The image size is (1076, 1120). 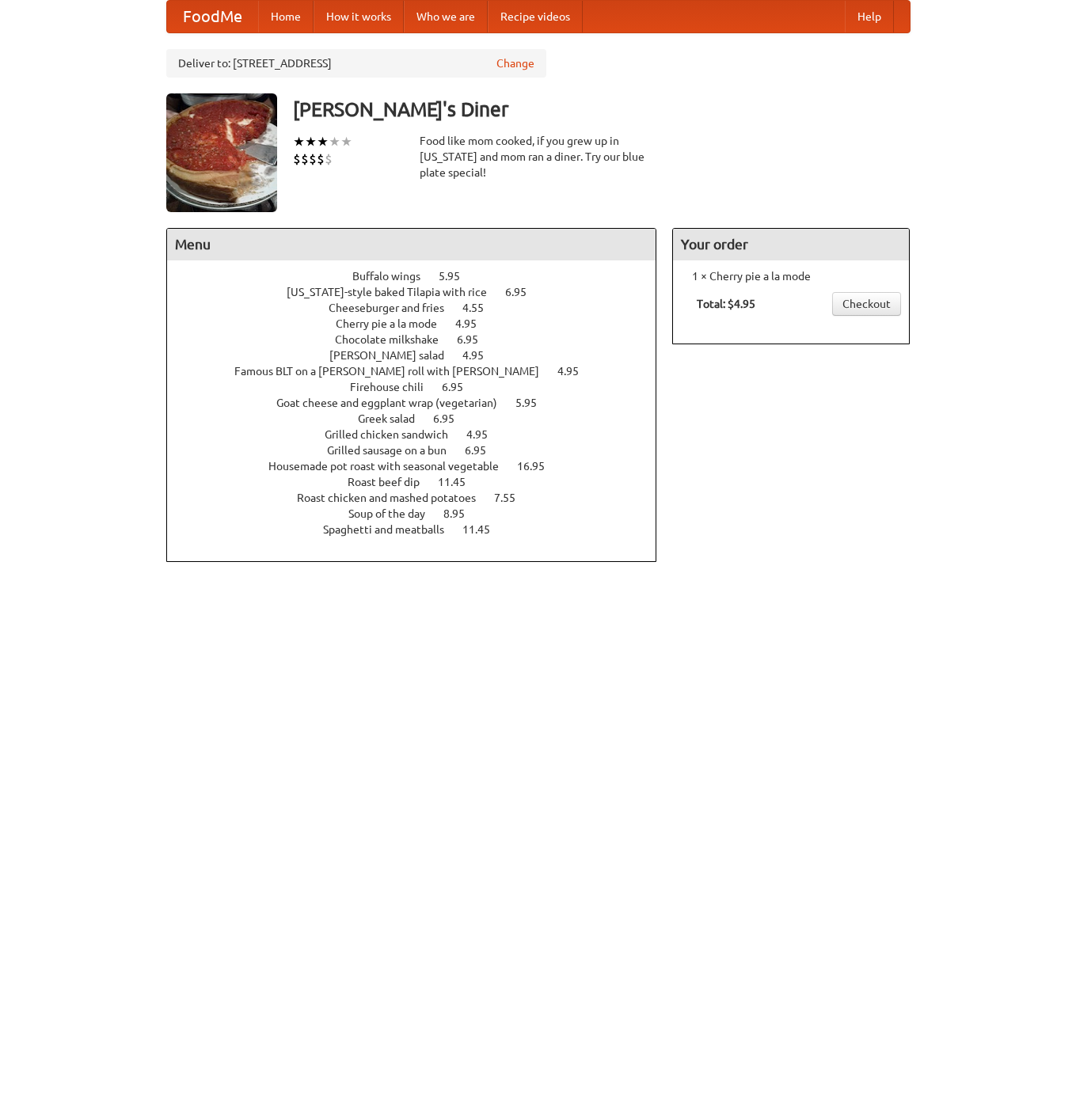 What do you see at coordinates (421, 340) in the screenshot?
I see `a: Chocolate milkshake 6.95` at bounding box center [421, 340].